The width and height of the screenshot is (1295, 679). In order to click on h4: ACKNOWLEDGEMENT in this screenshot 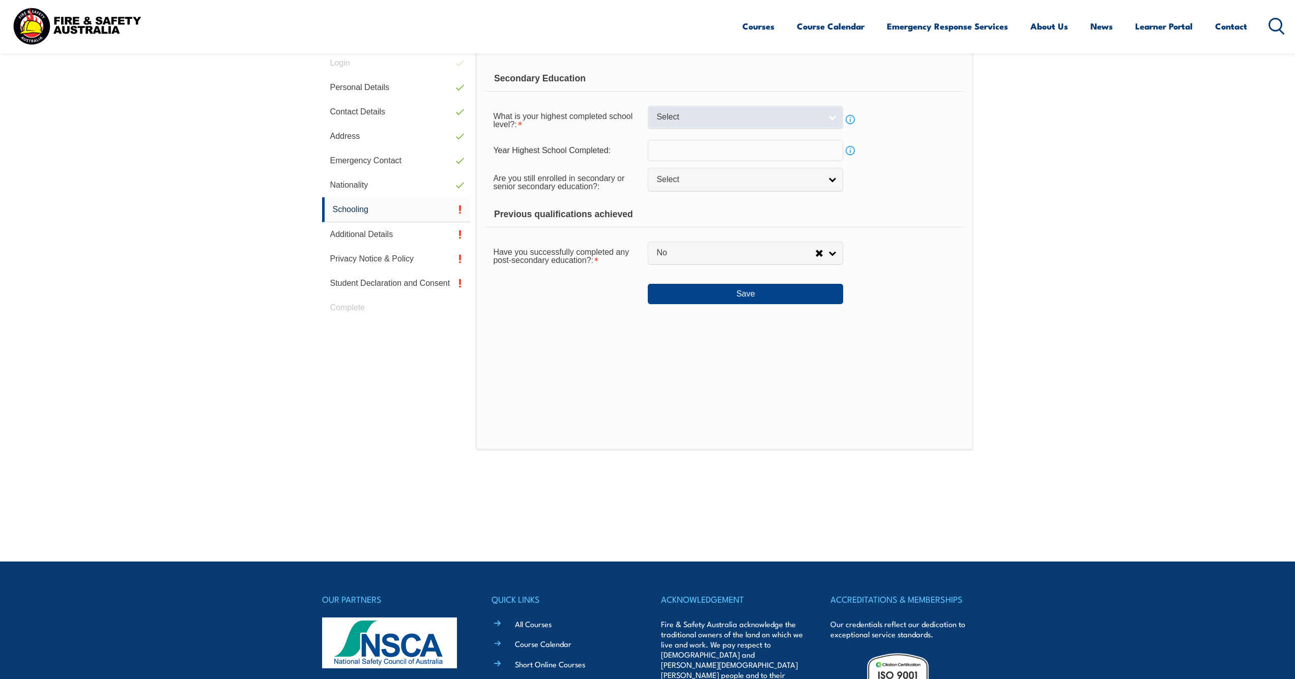, I will do `click(732, 600)`.